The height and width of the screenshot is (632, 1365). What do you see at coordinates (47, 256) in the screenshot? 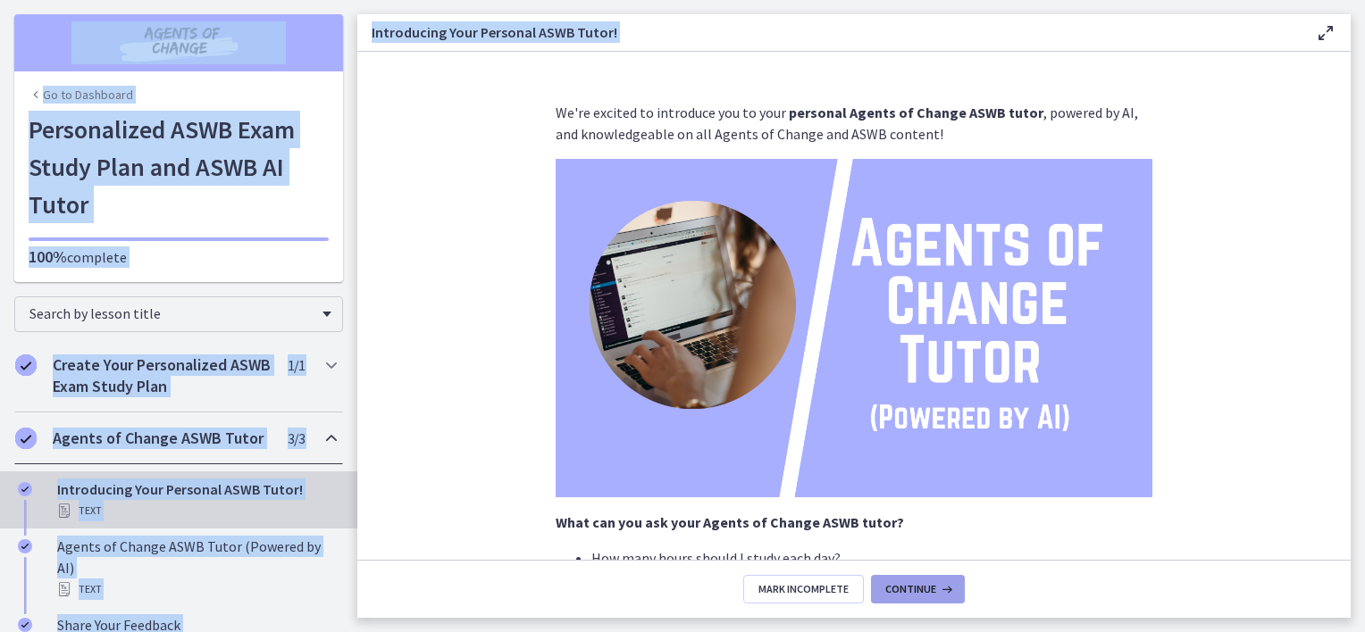
I see `span: 100%` at bounding box center [47, 256].